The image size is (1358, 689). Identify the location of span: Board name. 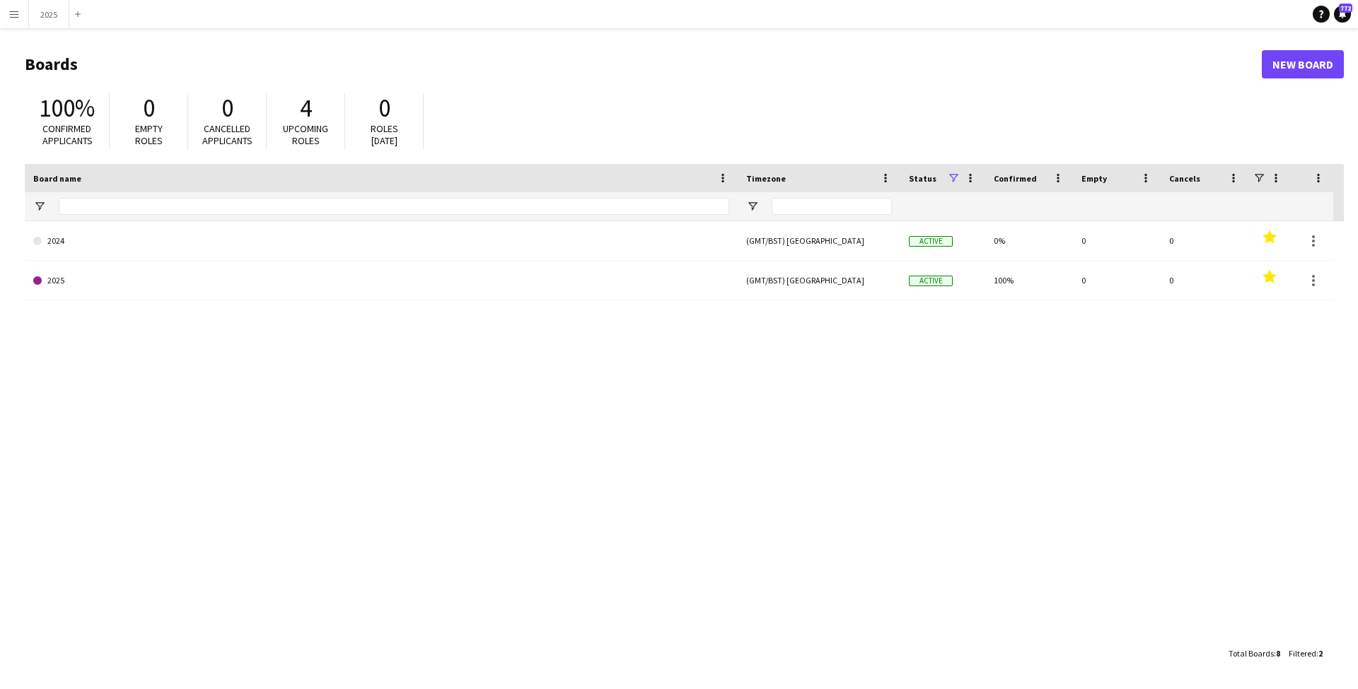
(57, 178).